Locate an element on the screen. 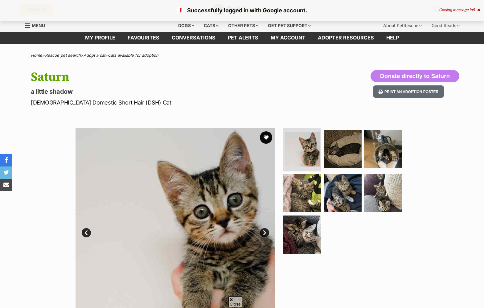 Image resolution: width=484 pixels, height=308 pixels. a: Home is located at coordinates (36, 55).